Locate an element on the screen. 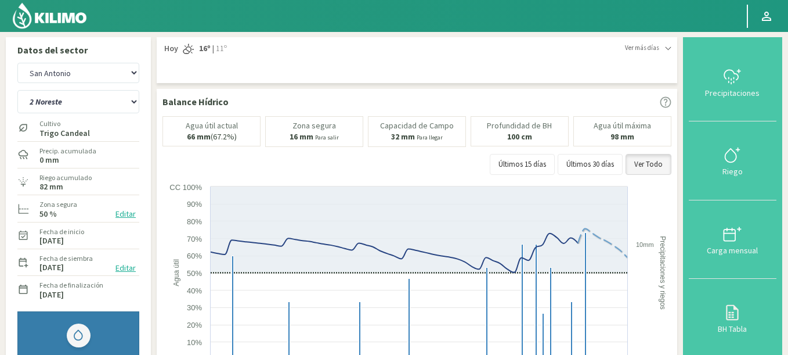  span: Hoy is located at coordinates (170, 49).